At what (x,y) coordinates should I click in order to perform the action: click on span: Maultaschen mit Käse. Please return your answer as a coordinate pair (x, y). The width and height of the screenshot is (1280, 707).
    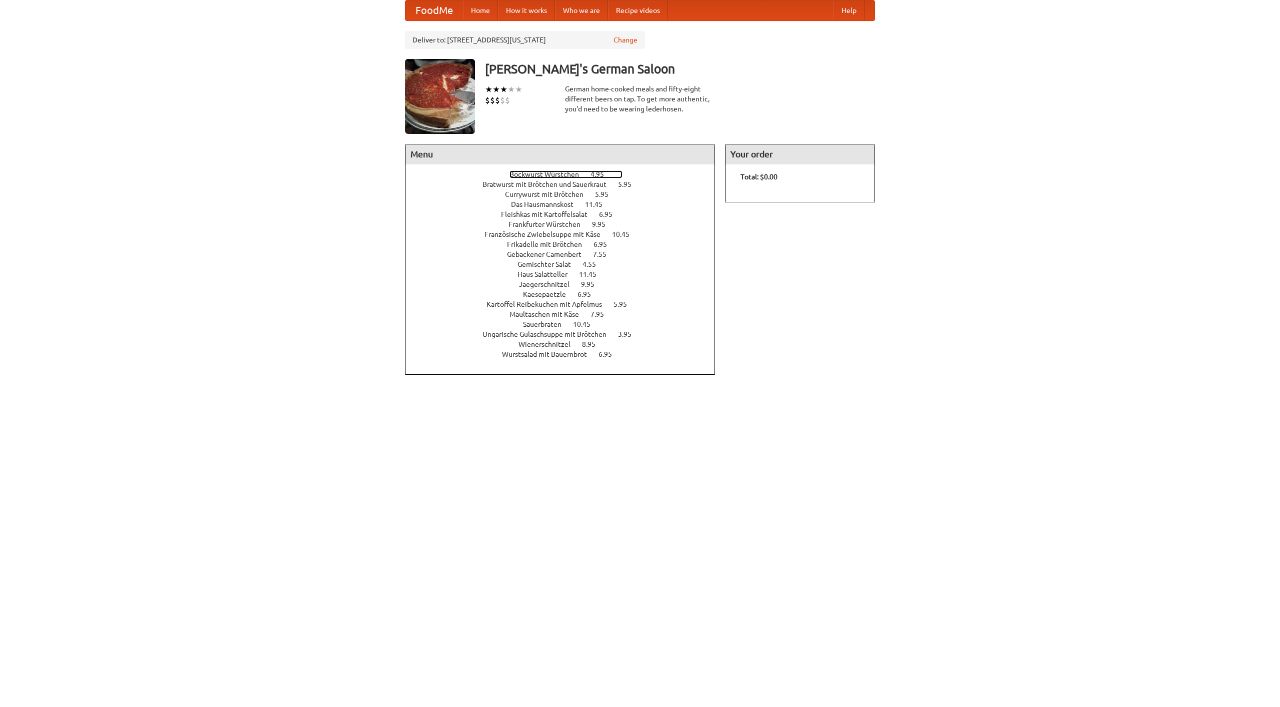
    Looking at the image, I should click on (549, 314).